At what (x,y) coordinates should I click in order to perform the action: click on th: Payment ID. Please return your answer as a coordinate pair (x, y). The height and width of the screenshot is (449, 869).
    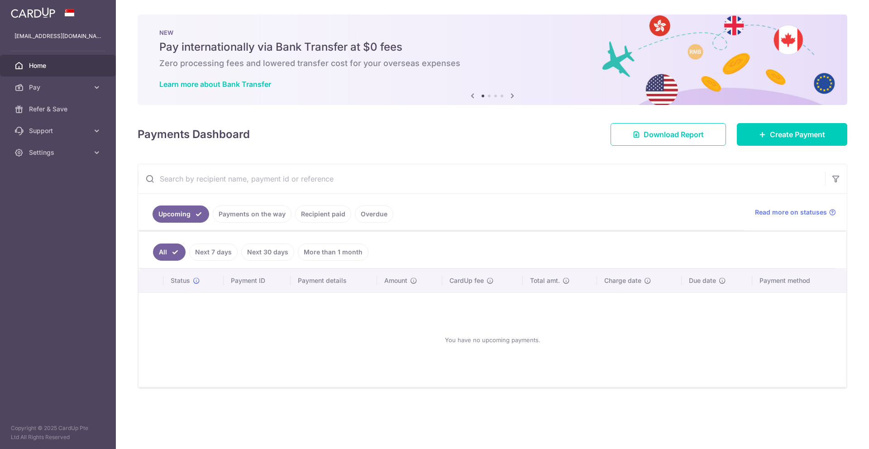
    Looking at the image, I should click on (257, 281).